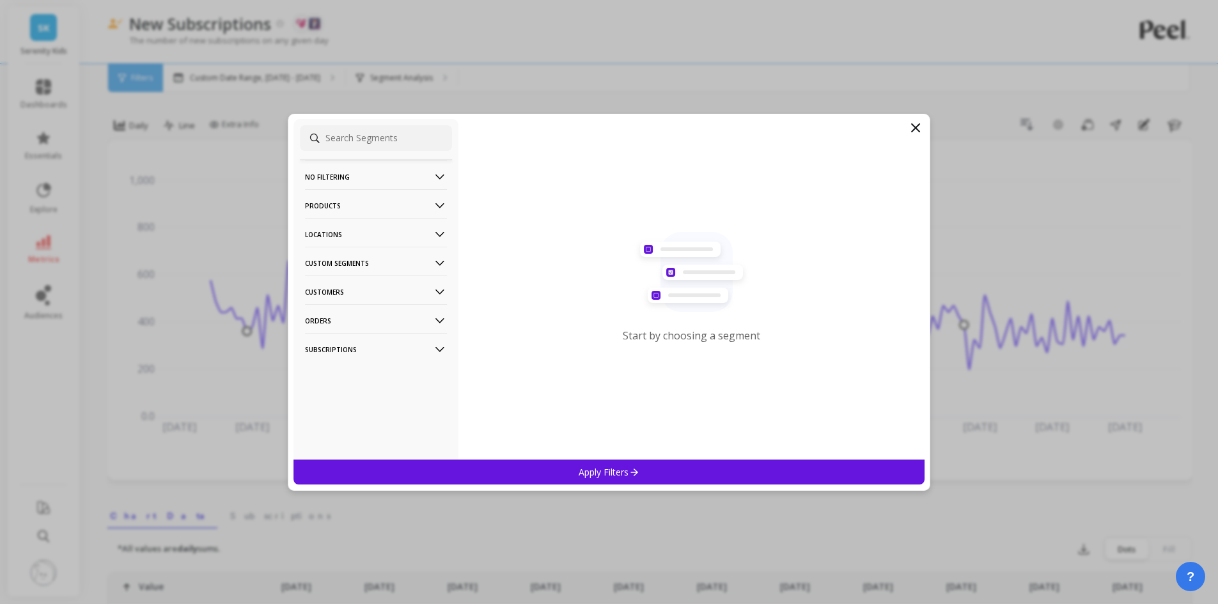 The width and height of the screenshot is (1218, 604). I want to click on p: Custom Segments, so click(376, 263).